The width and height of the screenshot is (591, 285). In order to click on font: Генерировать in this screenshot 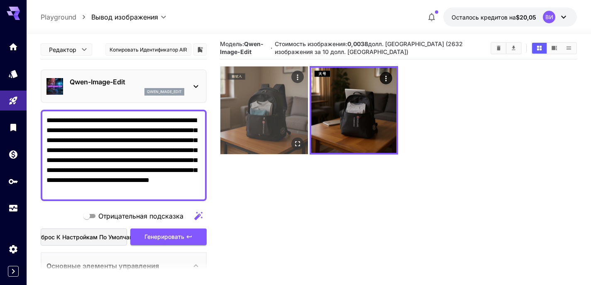, I will do `click(164, 236)`.